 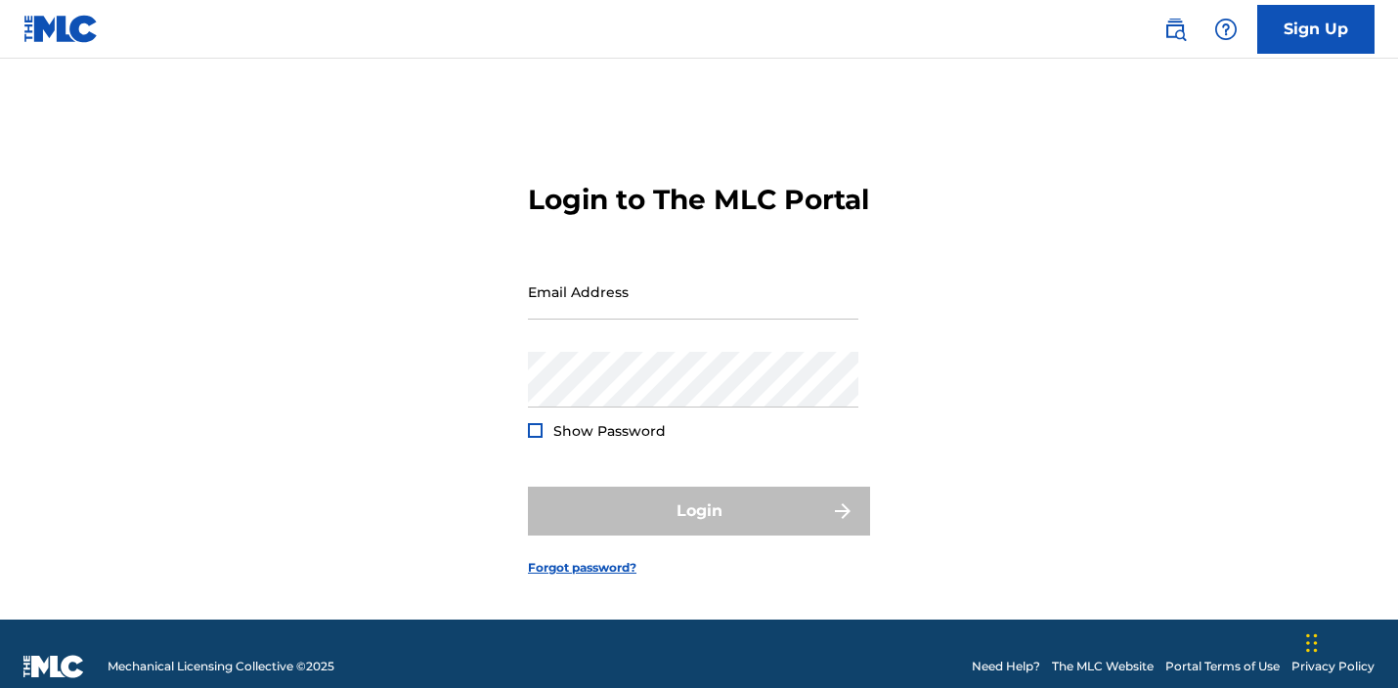 I want to click on h3: Login to The MLC Portal, so click(x=698, y=199).